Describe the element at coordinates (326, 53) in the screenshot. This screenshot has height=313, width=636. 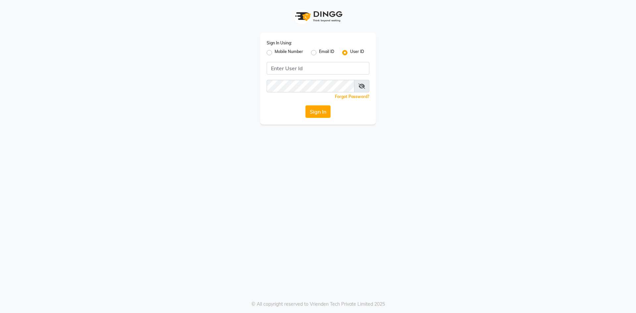
I see `label: Email ID` at that location.